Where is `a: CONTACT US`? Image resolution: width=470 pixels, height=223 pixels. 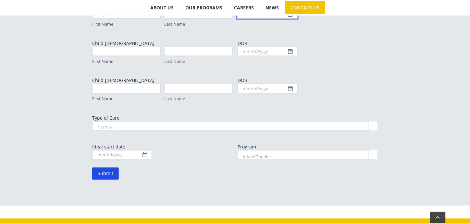
a: CONTACT US is located at coordinates (305, 8).